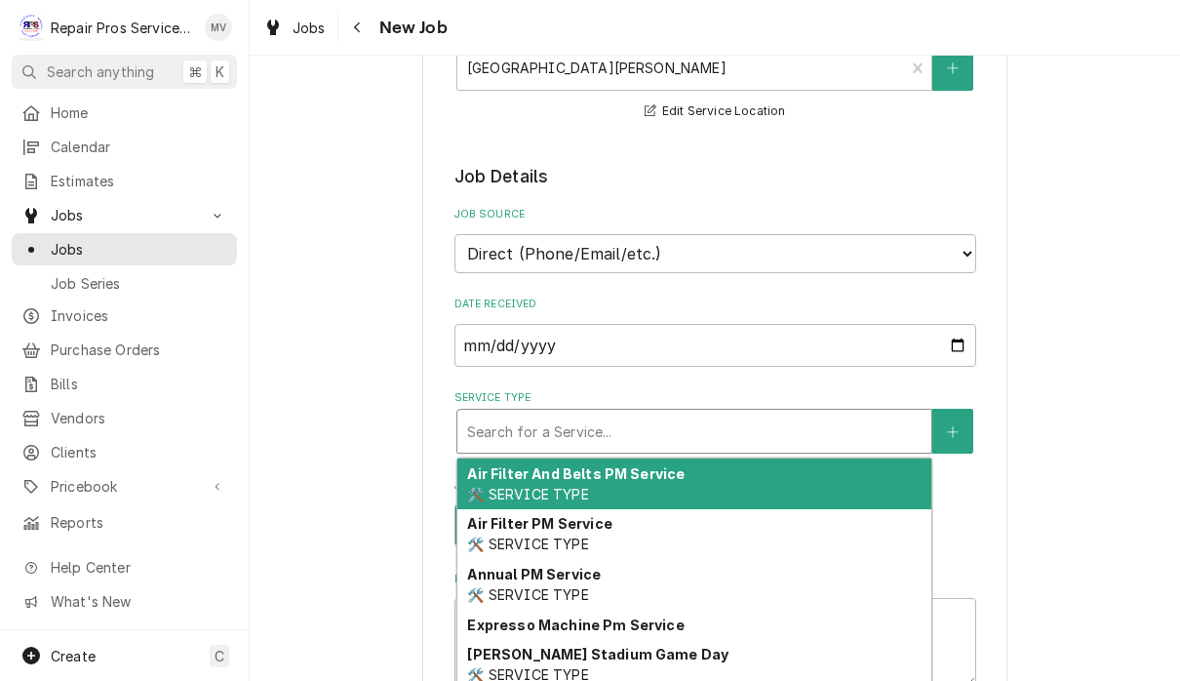 This screenshot has width=1180, height=681. I want to click on a: Clients, so click(124, 452).